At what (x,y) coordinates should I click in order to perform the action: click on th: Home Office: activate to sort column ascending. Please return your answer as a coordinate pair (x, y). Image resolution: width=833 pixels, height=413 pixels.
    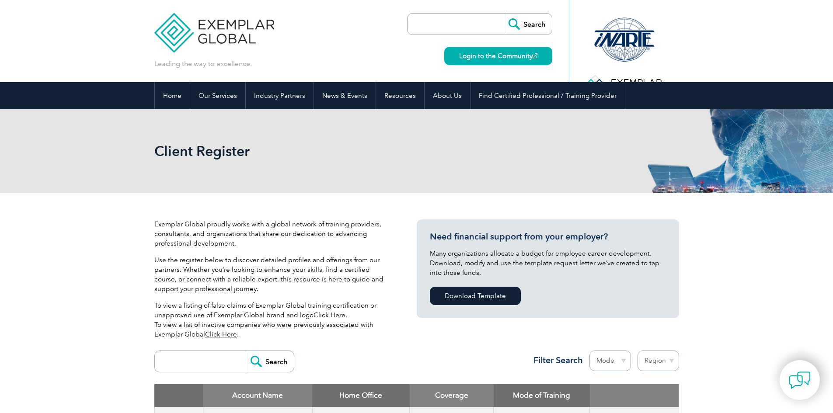
    Looking at the image, I should click on (361, 396).